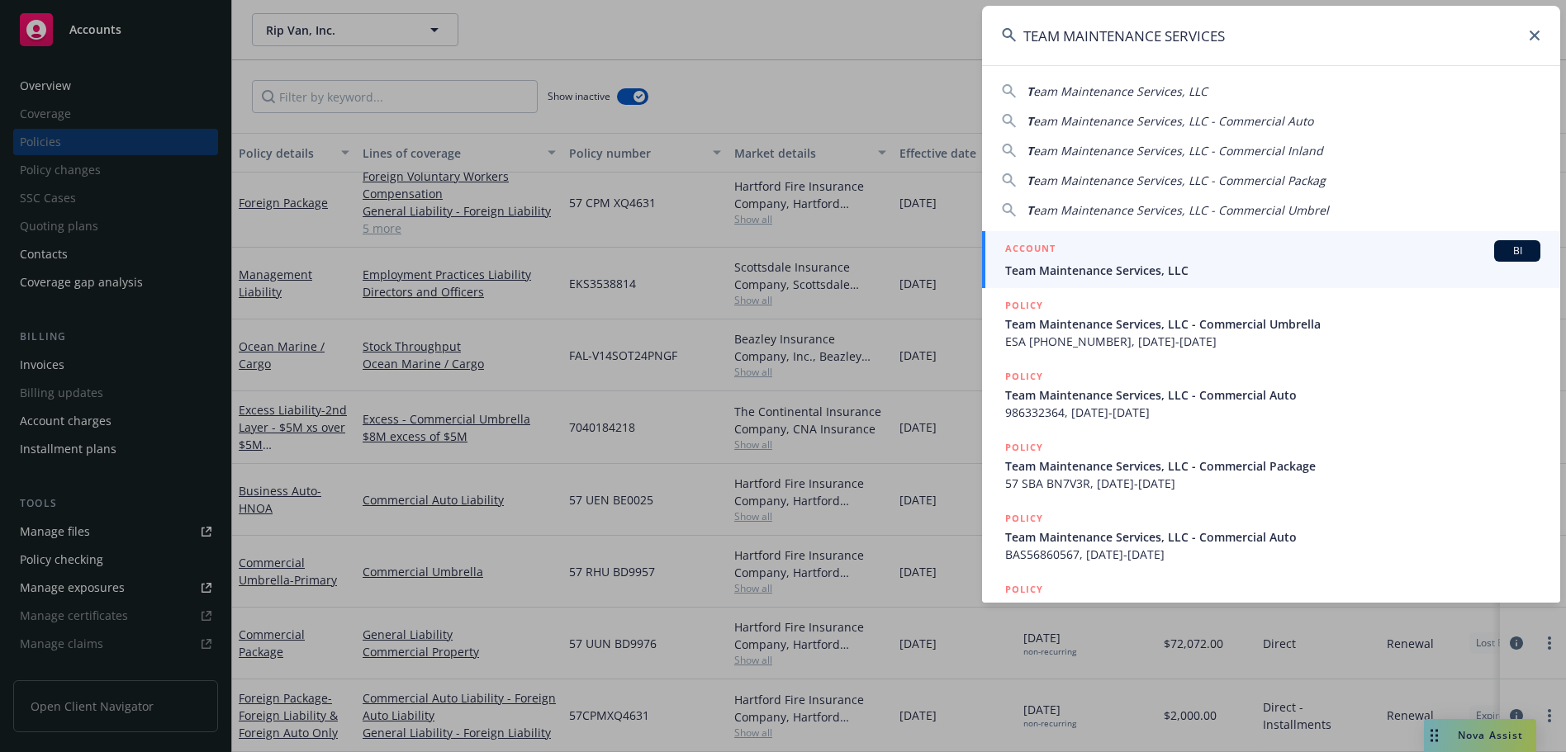 This screenshot has width=1566, height=752. What do you see at coordinates (1120, 91) in the screenshot?
I see `span: eam Maintenance Services, LLC` at bounding box center [1120, 91].